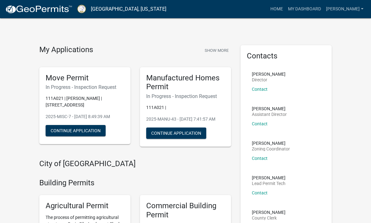  Describe the element at coordinates (85, 206) in the screenshot. I see `h5: Agricultural Permit` at that location.